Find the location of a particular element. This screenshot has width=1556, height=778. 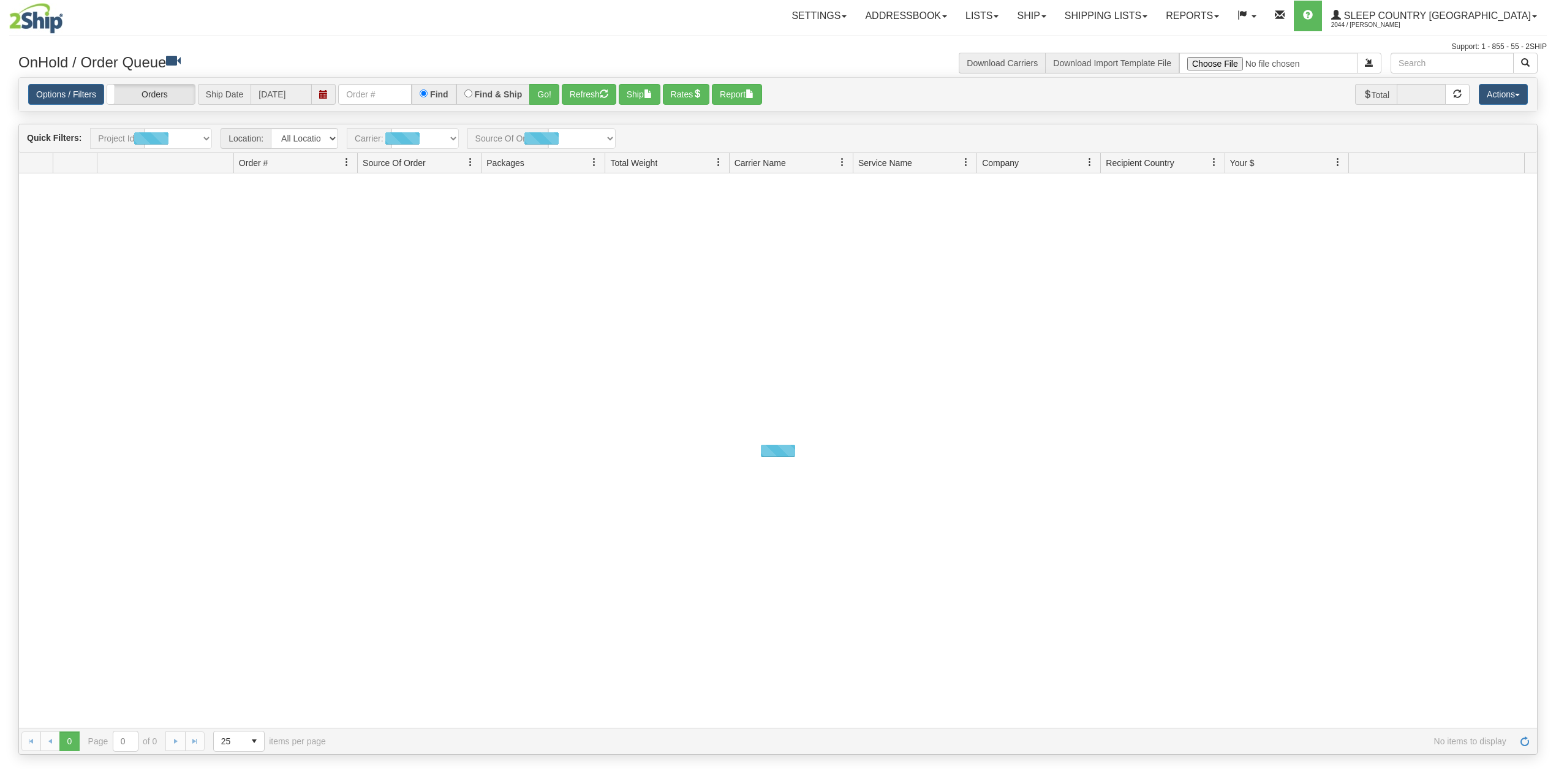

button: Report is located at coordinates (737, 94).